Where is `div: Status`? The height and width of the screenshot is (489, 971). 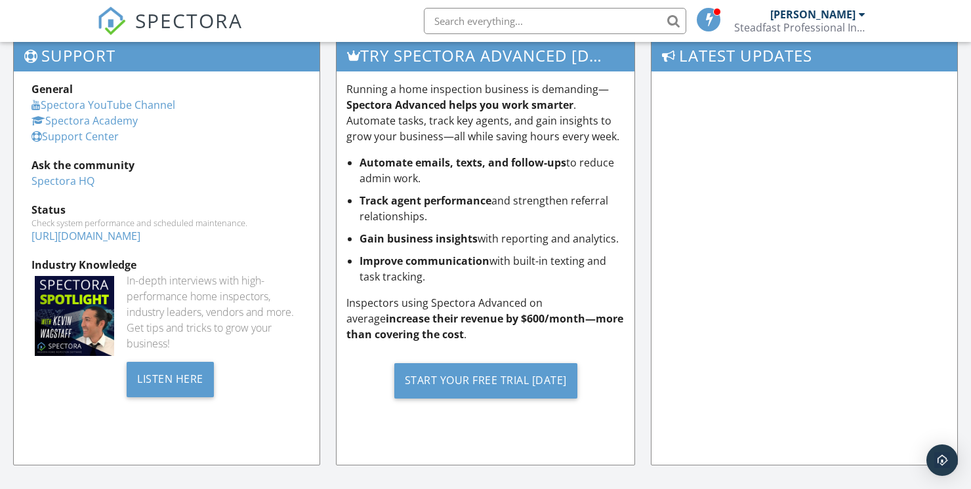
div: Status is located at coordinates (167, 210).